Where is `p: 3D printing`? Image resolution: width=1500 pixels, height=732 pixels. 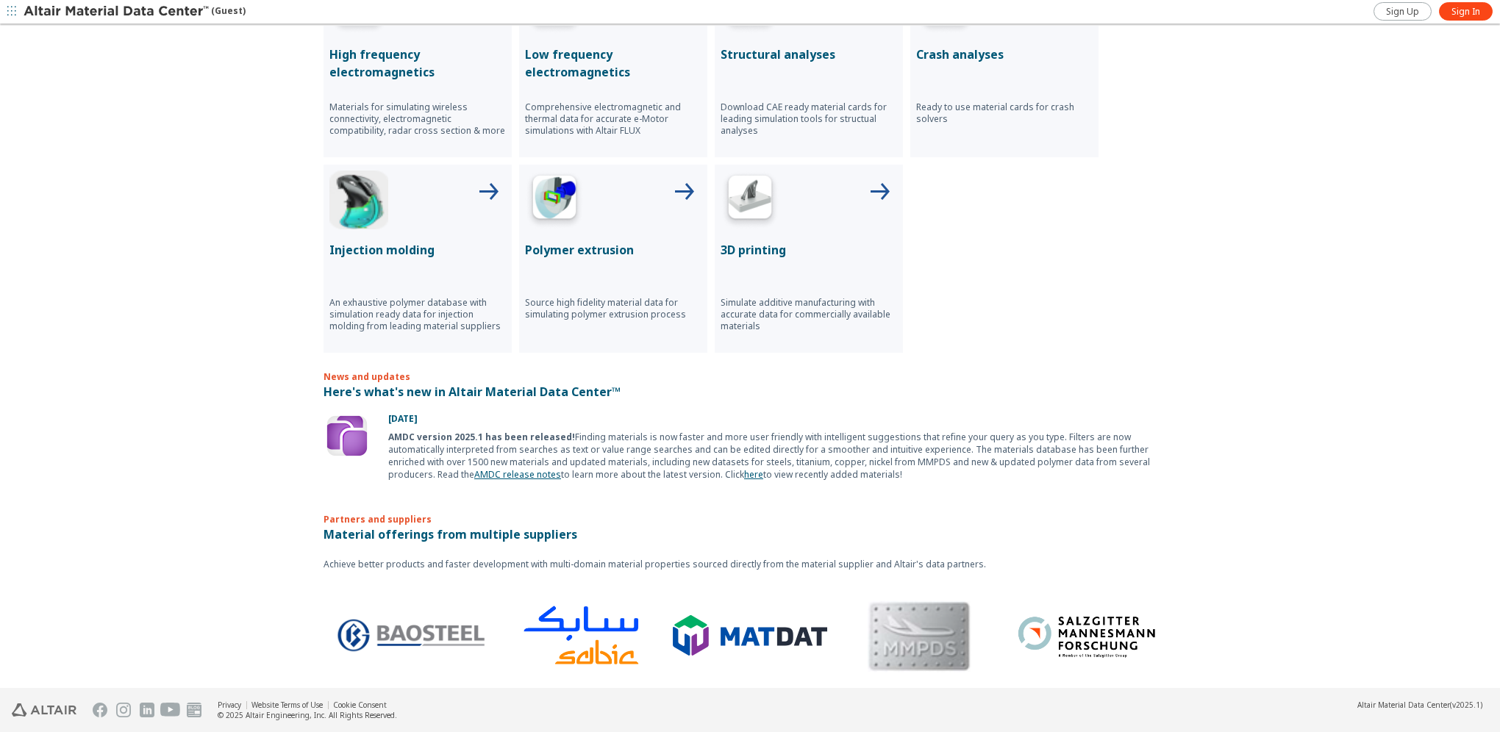
p: 3D printing is located at coordinates (809, 250).